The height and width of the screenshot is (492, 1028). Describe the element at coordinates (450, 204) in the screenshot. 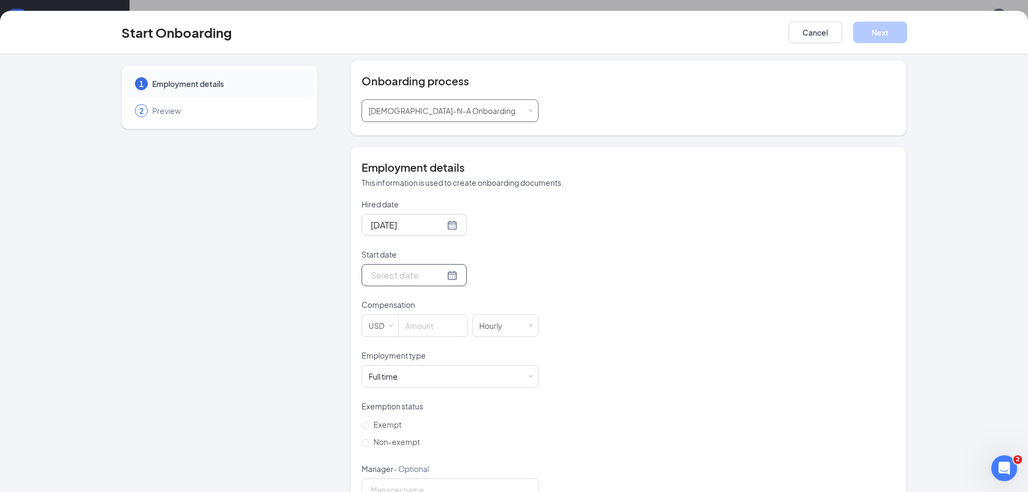

I see `p: Hired date` at that location.